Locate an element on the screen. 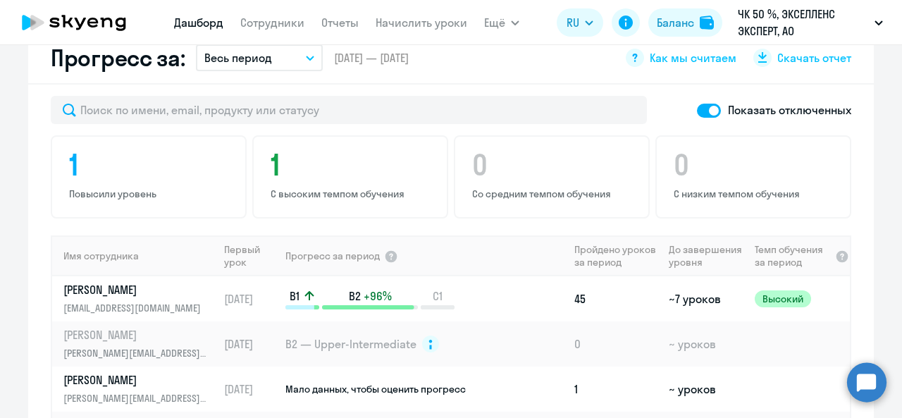 This screenshot has width=902, height=418. span: Высокий is located at coordinates (783, 299).